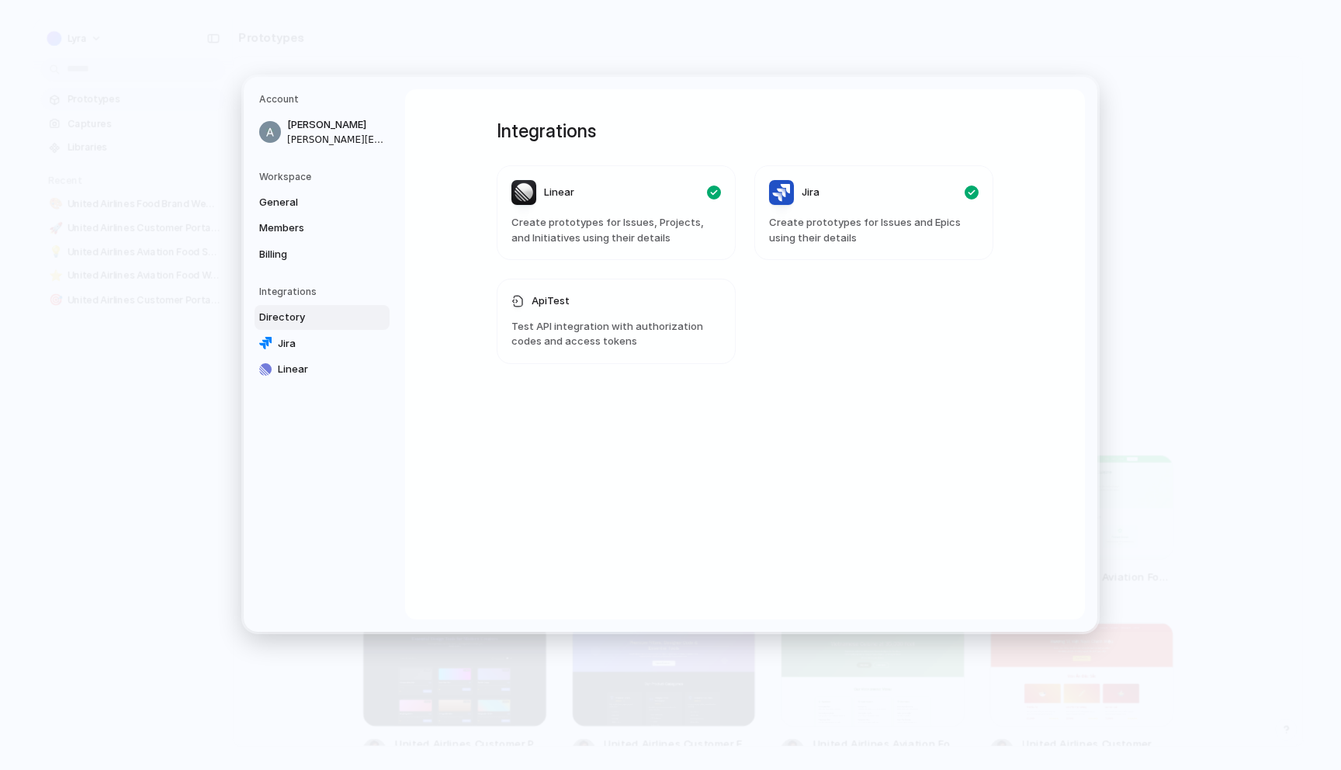 The width and height of the screenshot is (1341, 770). I want to click on span: Create prototypes for Issues and Epics using their details, so click(874, 230).